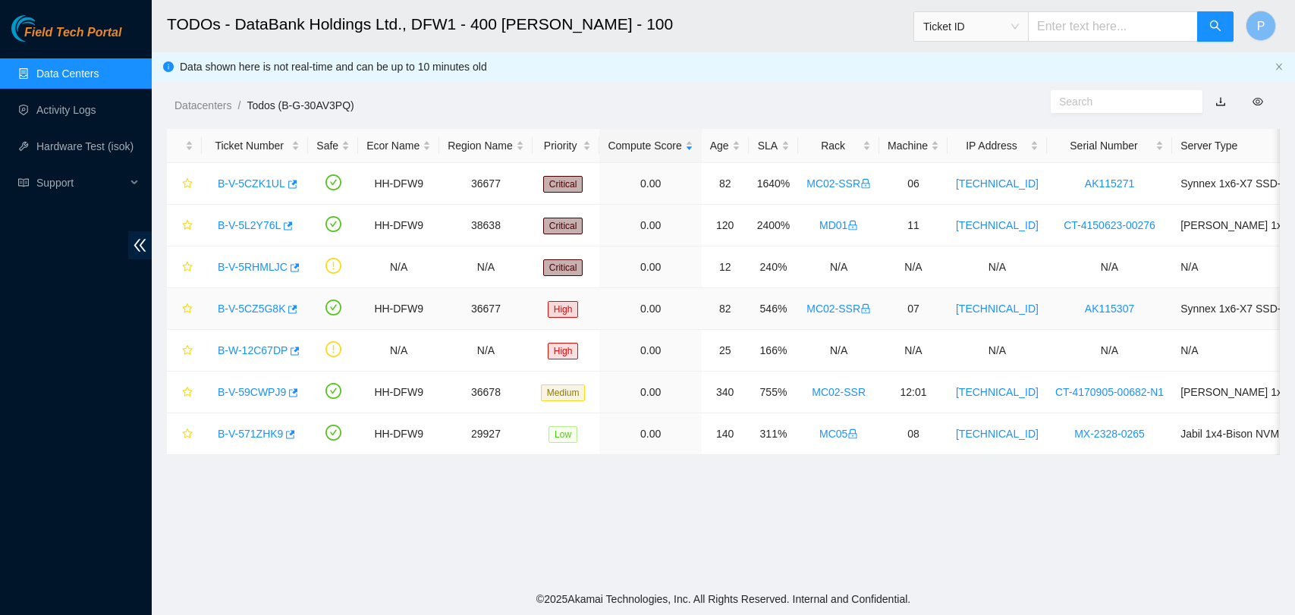 This screenshot has height=615, width=1295. I want to click on input: Enter text here..., so click(1113, 27).